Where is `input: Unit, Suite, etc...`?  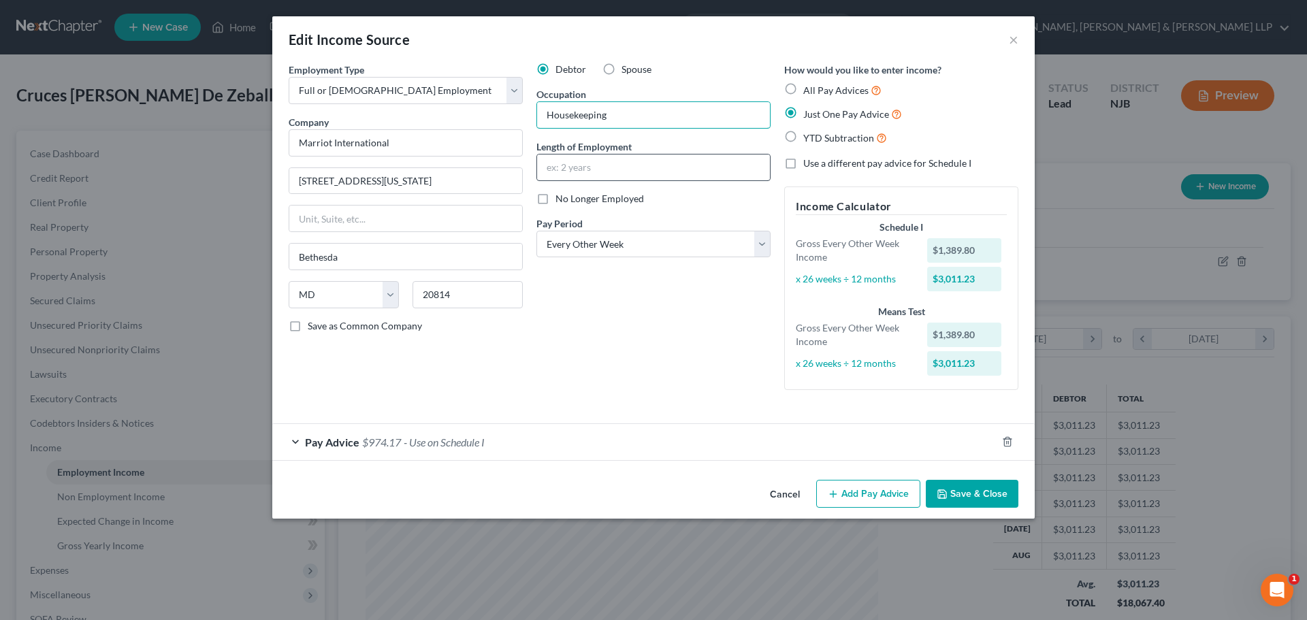
input: Unit, Suite, etc... is located at coordinates (406, 219).